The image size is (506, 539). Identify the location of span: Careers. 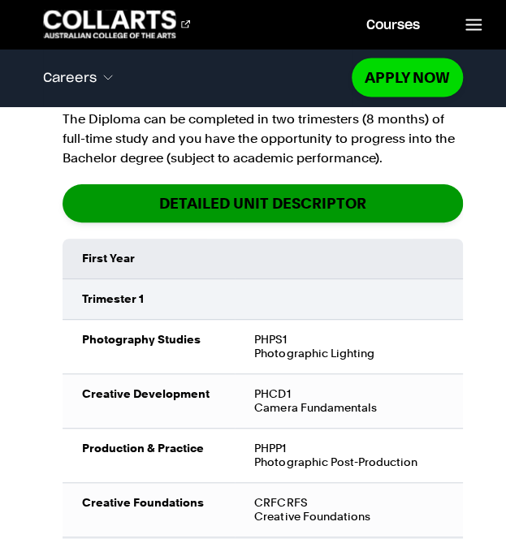
(70, 77).